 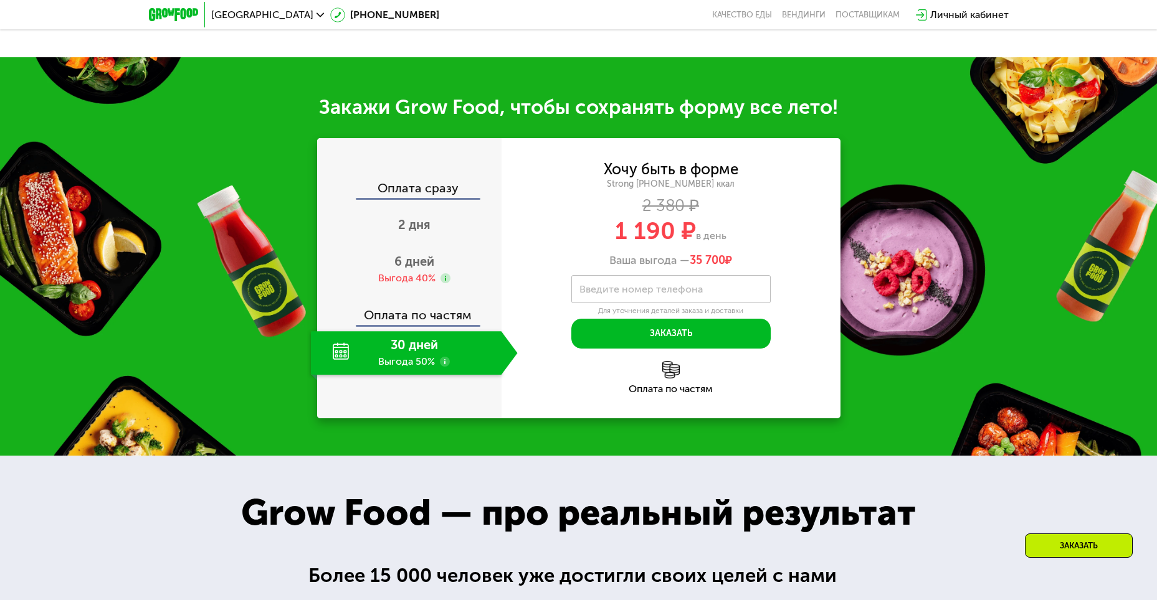 What do you see at coordinates (407, 278) in the screenshot?
I see `div: Выгода 40%` at bounding box center [407, 278].